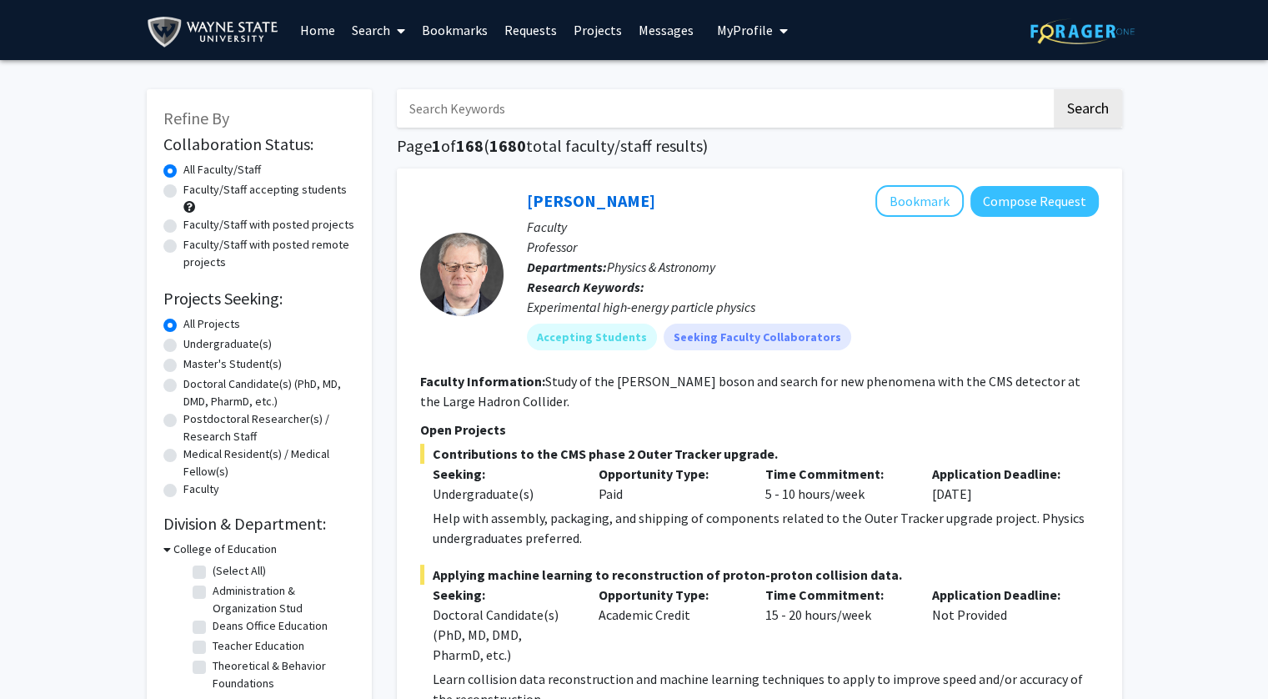 This screenshot has height=699, width=1268. What do you see at coordinates (813, 227) in the screenshot?
I see `p: Faculty` at bounding box center [813, 227].